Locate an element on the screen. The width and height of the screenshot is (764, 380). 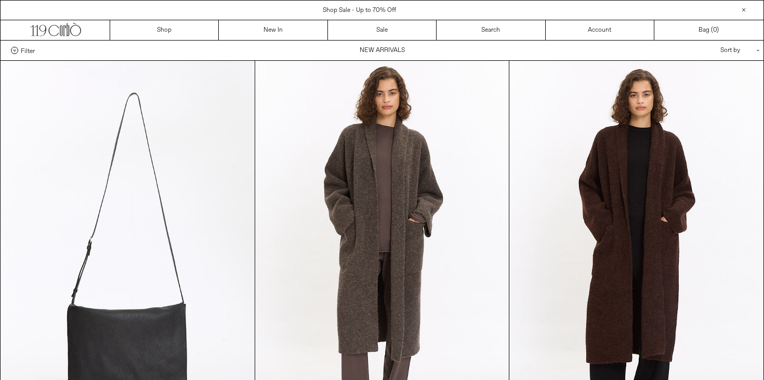
span: 0 is located at coordinates (715, 30).